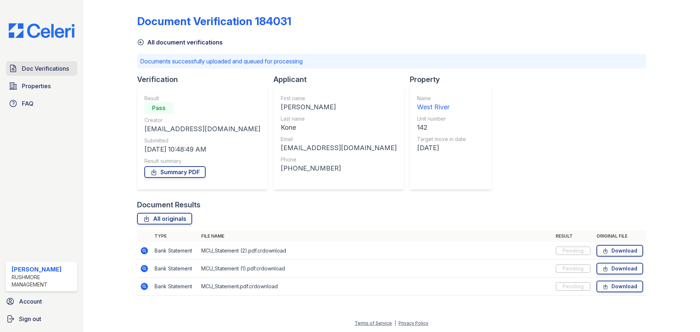  Describe the element at coordinates (42, 104) in the screenshot. I see `a: FAQ` at that location.